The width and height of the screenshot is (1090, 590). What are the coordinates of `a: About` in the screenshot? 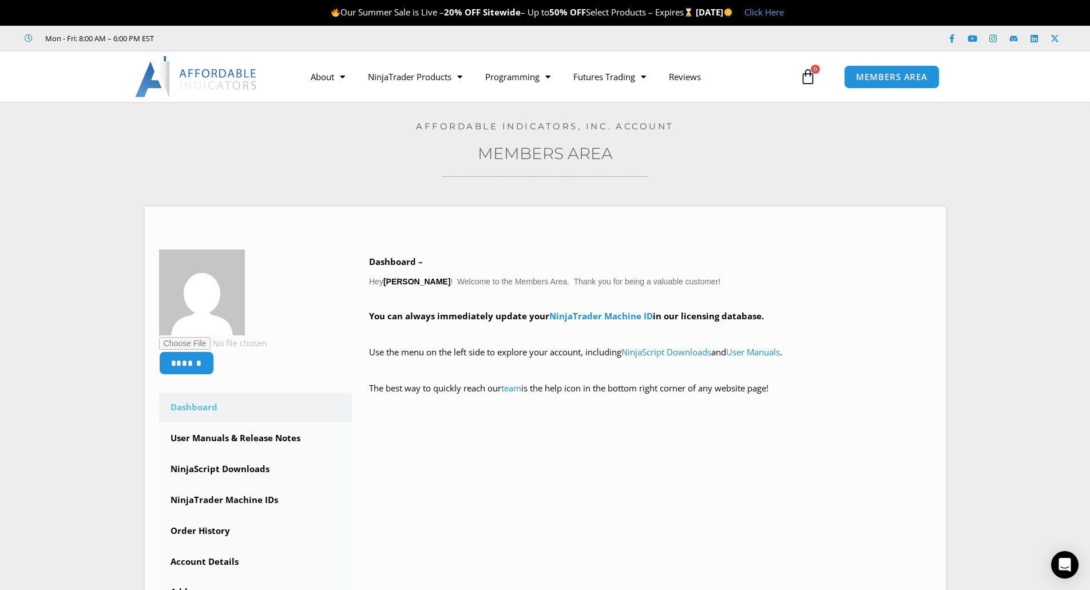 It's located at (328, 77).